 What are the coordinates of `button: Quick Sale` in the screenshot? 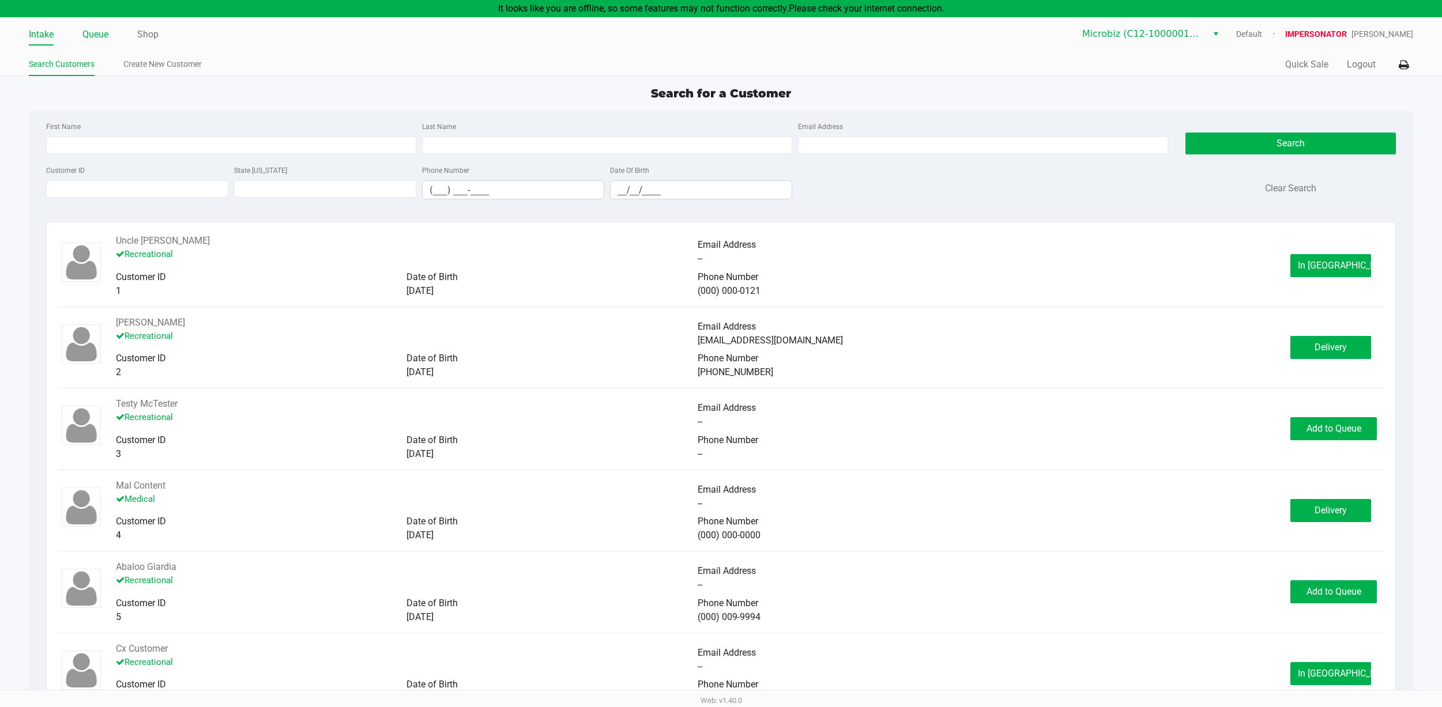 It's located at (1306, 65).